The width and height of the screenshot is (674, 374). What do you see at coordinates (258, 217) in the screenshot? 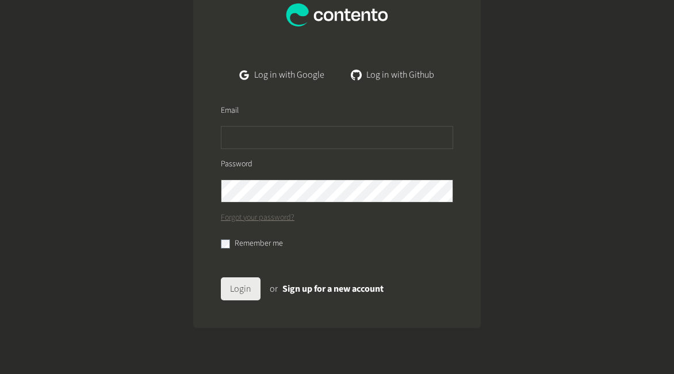
I see `a: Forgot your password?` at bounding box center [258, 217].